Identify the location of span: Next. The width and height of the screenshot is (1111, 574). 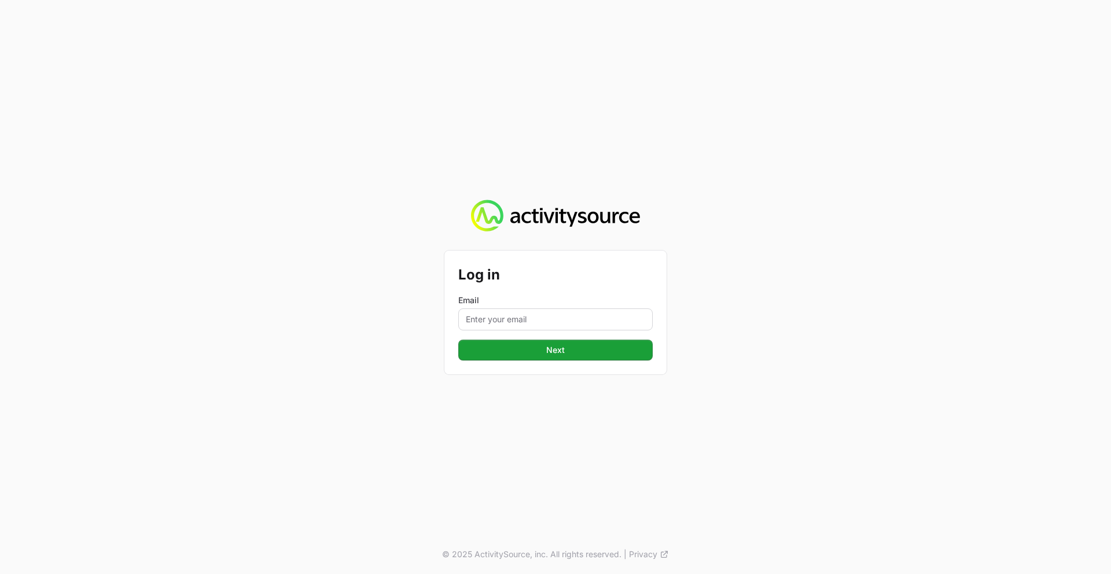
(556, 350).